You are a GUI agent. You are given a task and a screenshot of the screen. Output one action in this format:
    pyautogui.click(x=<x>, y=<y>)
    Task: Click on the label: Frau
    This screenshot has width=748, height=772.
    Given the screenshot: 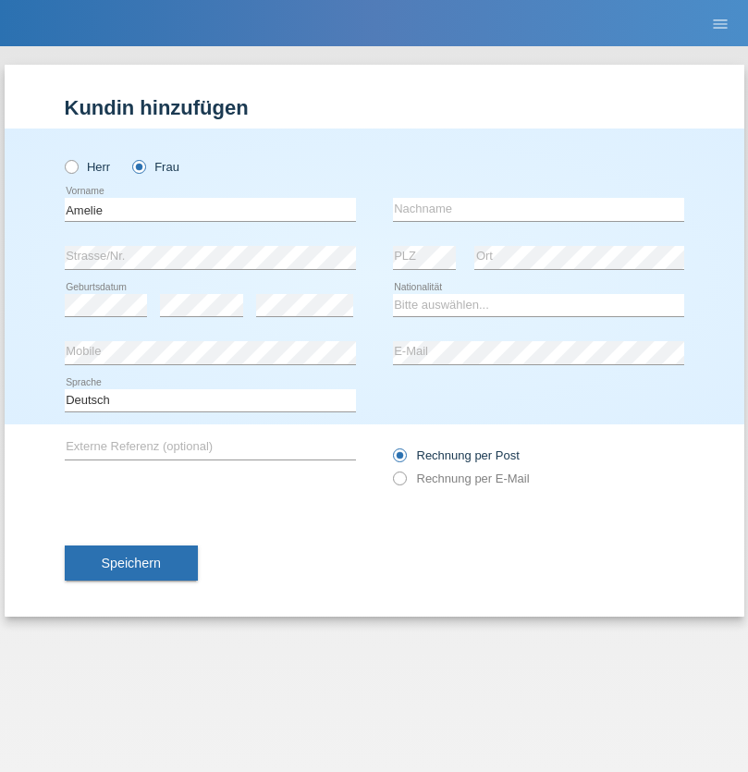 What is the action you would take?
    pyautogui.click(x=155, y=166)
    